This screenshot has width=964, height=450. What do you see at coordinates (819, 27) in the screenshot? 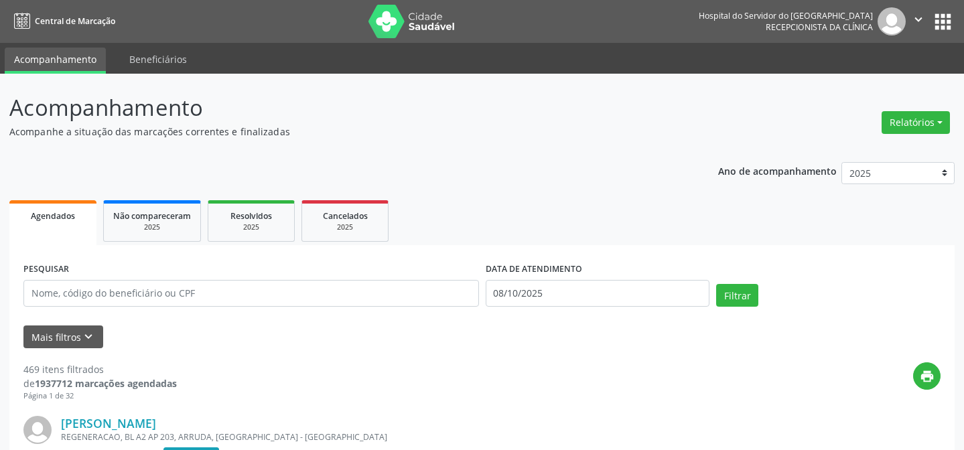
I see `span: Recepcionista da clínica` at bounding box center [819, 27].